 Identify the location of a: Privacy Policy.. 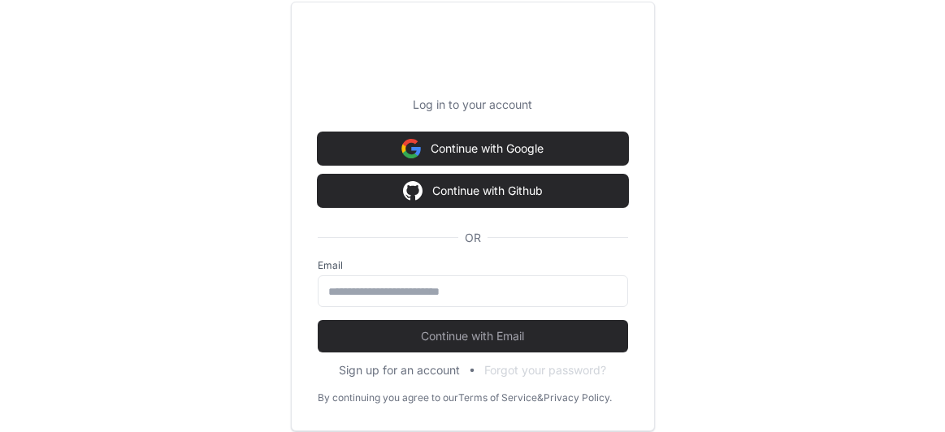
(578, 398).